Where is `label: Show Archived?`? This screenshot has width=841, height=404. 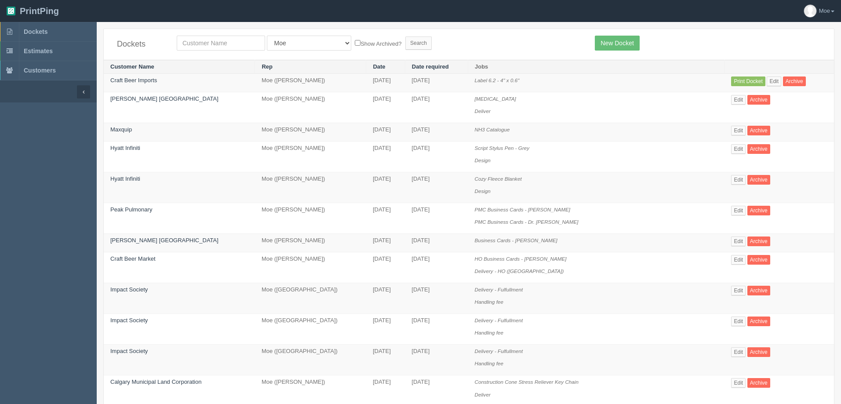 label: Show Archived? is located at coordinates (378, 43).